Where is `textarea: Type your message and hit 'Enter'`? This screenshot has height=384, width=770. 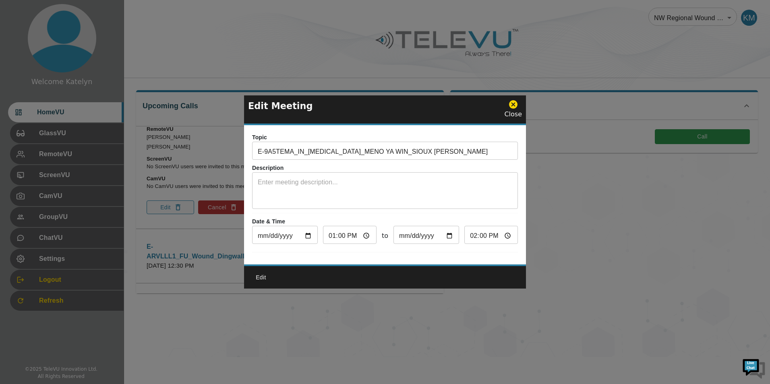
textarea: Type your message and hit 'Enter' is located at coordinates (79, 234).